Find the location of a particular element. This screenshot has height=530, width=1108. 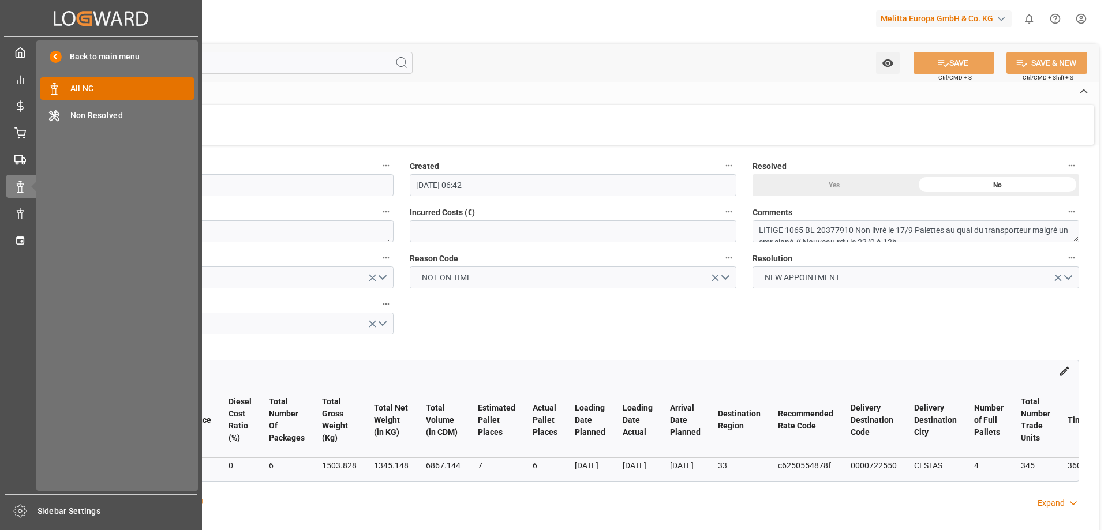

div: 345 is located at coordinates (1035, 466).